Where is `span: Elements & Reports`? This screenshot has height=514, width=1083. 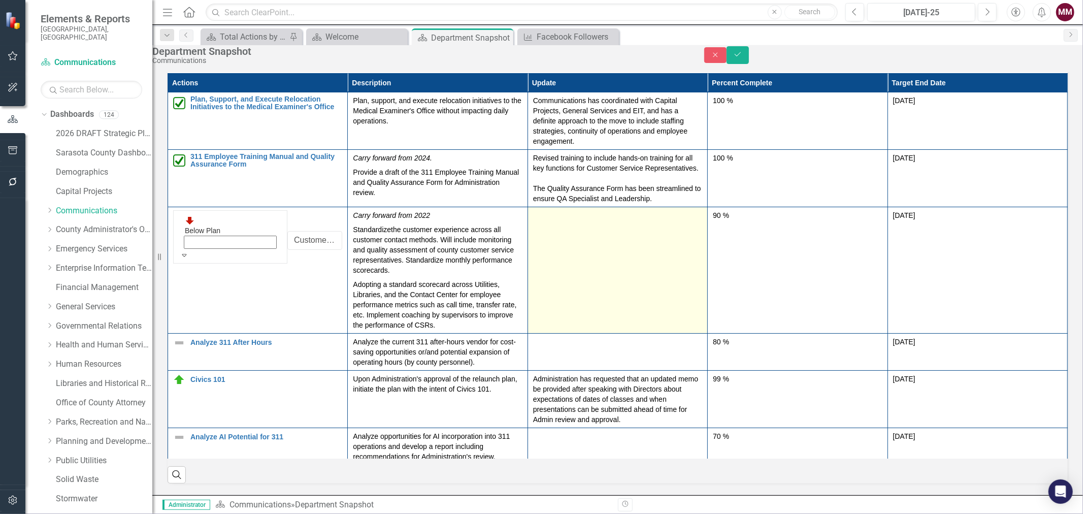 span: Elements & Reports is located at coordinates (91, 19).